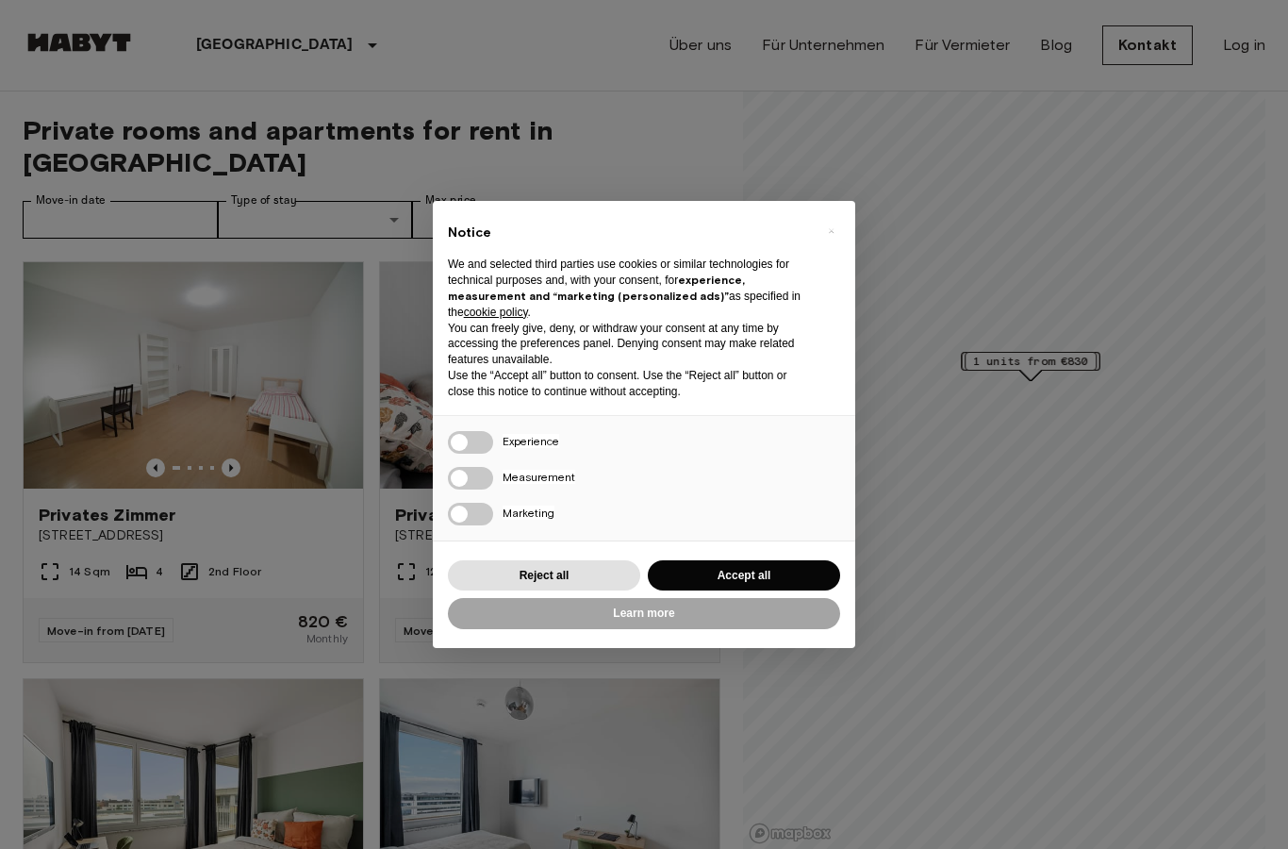 Image resolution: width=1288 pixels, height=849 pixels. I want to click on button: Reject all, so click(544, 575).